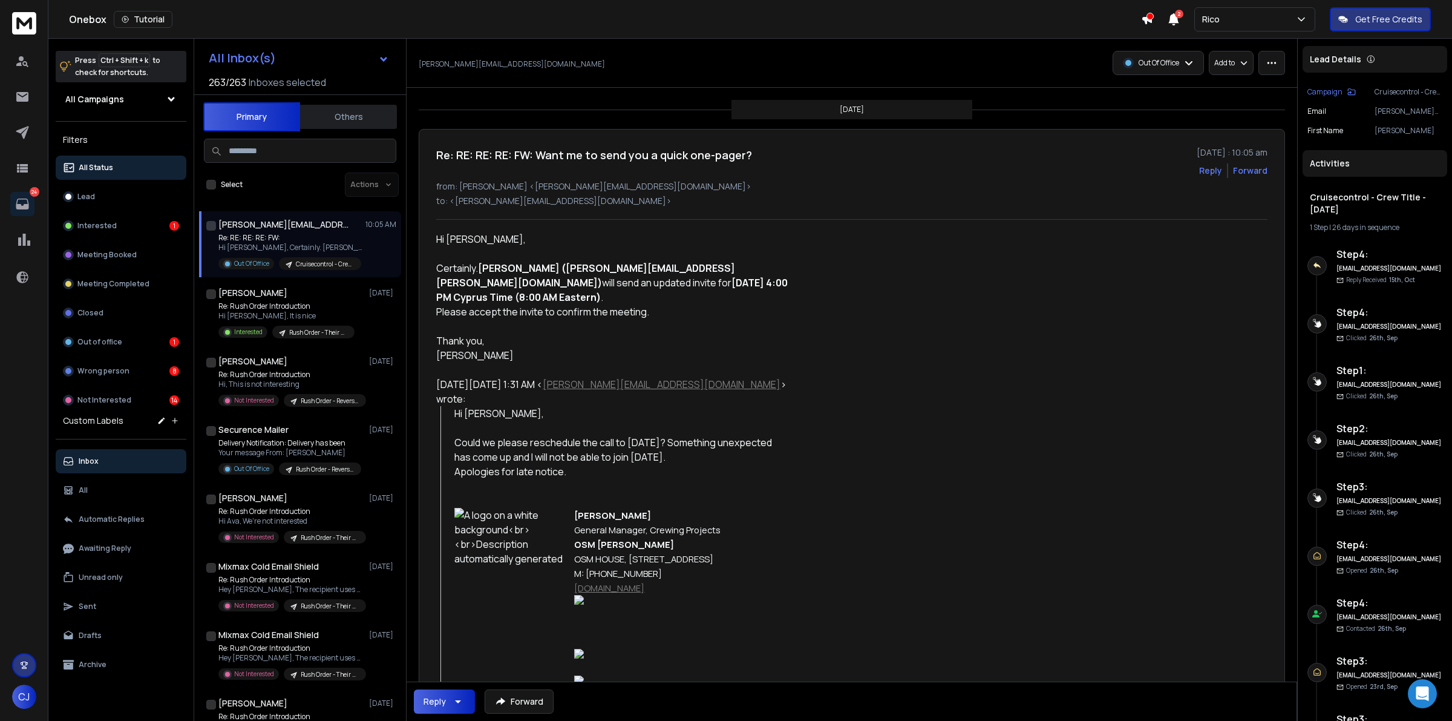 The height and width of the screenshot is (721, 1452). I want to click on button: Others, so click(349, 117).